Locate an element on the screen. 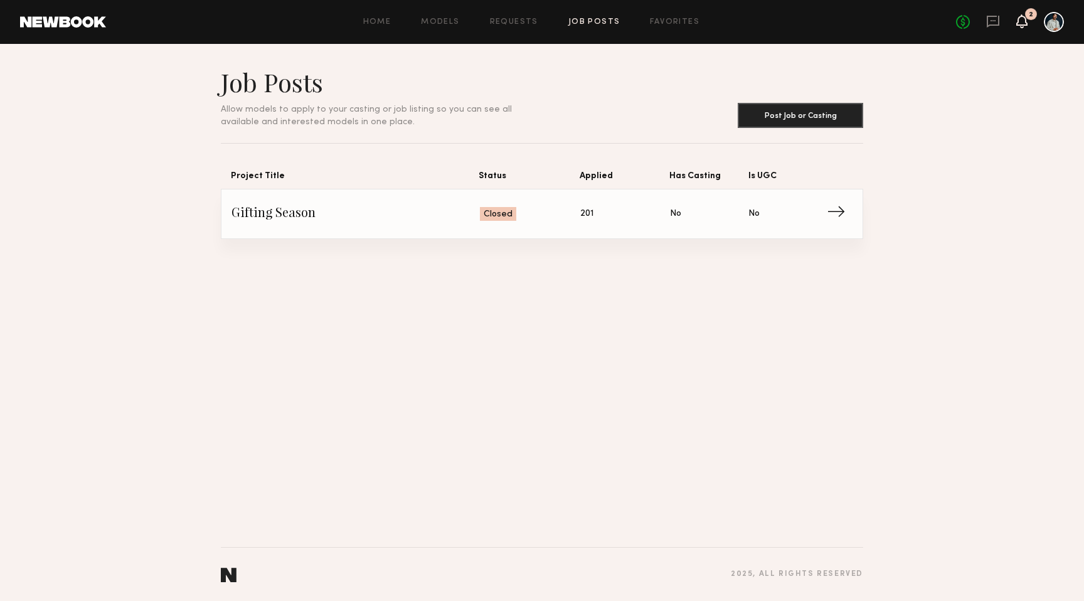  span: Gifting Season is located at coordinates (356, 214).